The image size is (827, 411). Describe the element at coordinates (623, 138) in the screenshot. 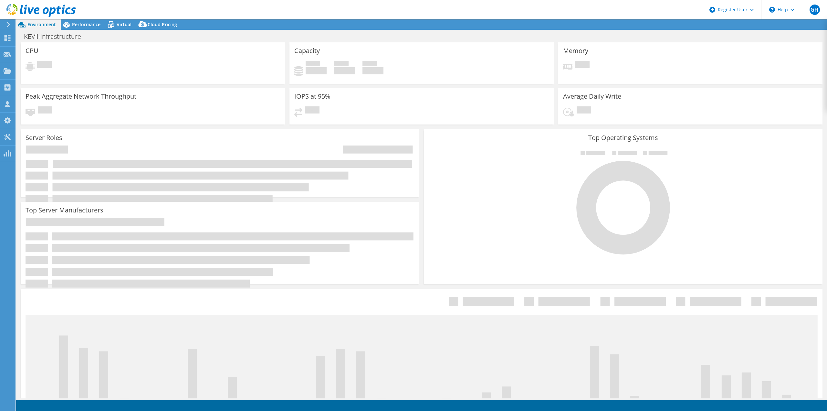

I see `h3: Top Operating Systems` at that location.